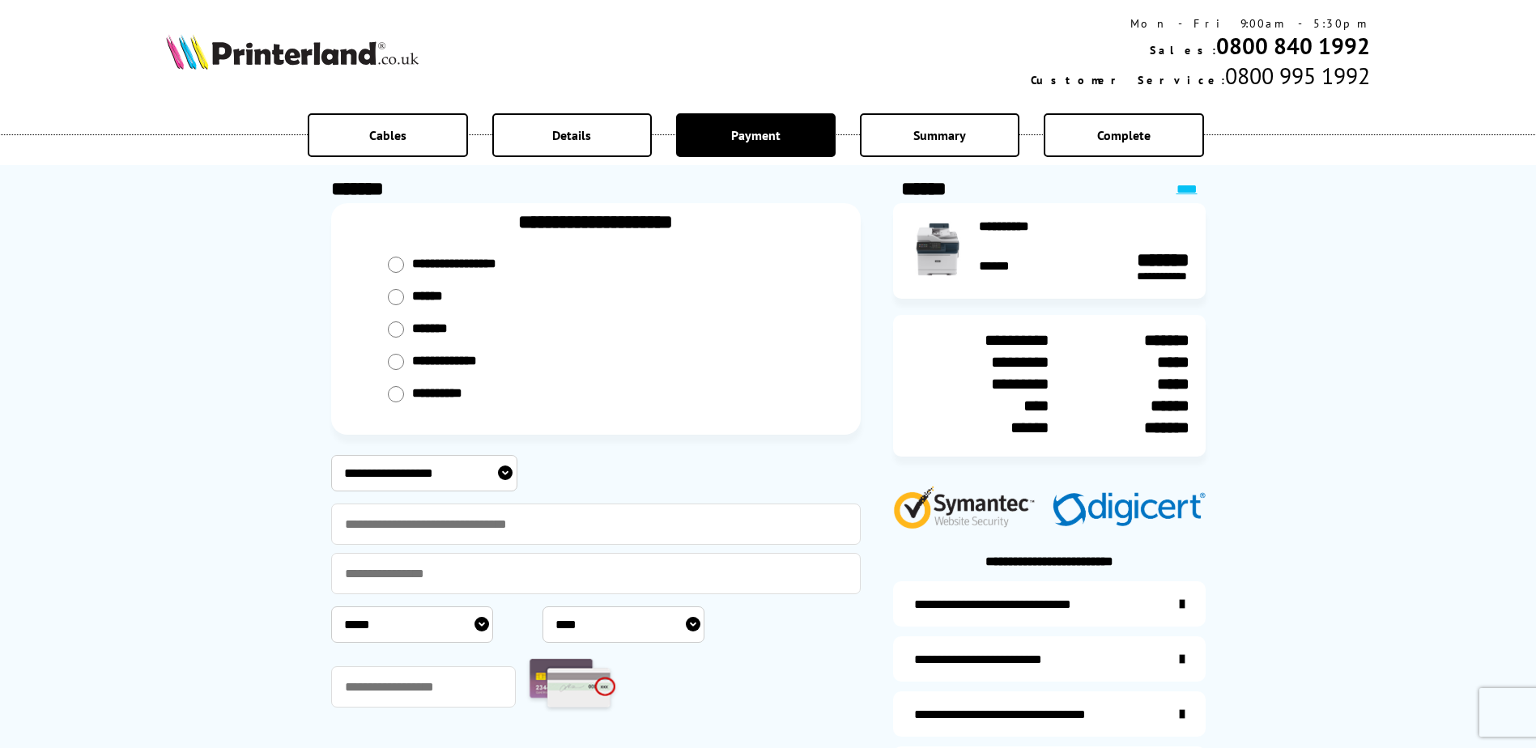  What do you see at coordinates (1124, 135) in the screenshot?
I see `span: Complete` at bounding box center [1124, 135].